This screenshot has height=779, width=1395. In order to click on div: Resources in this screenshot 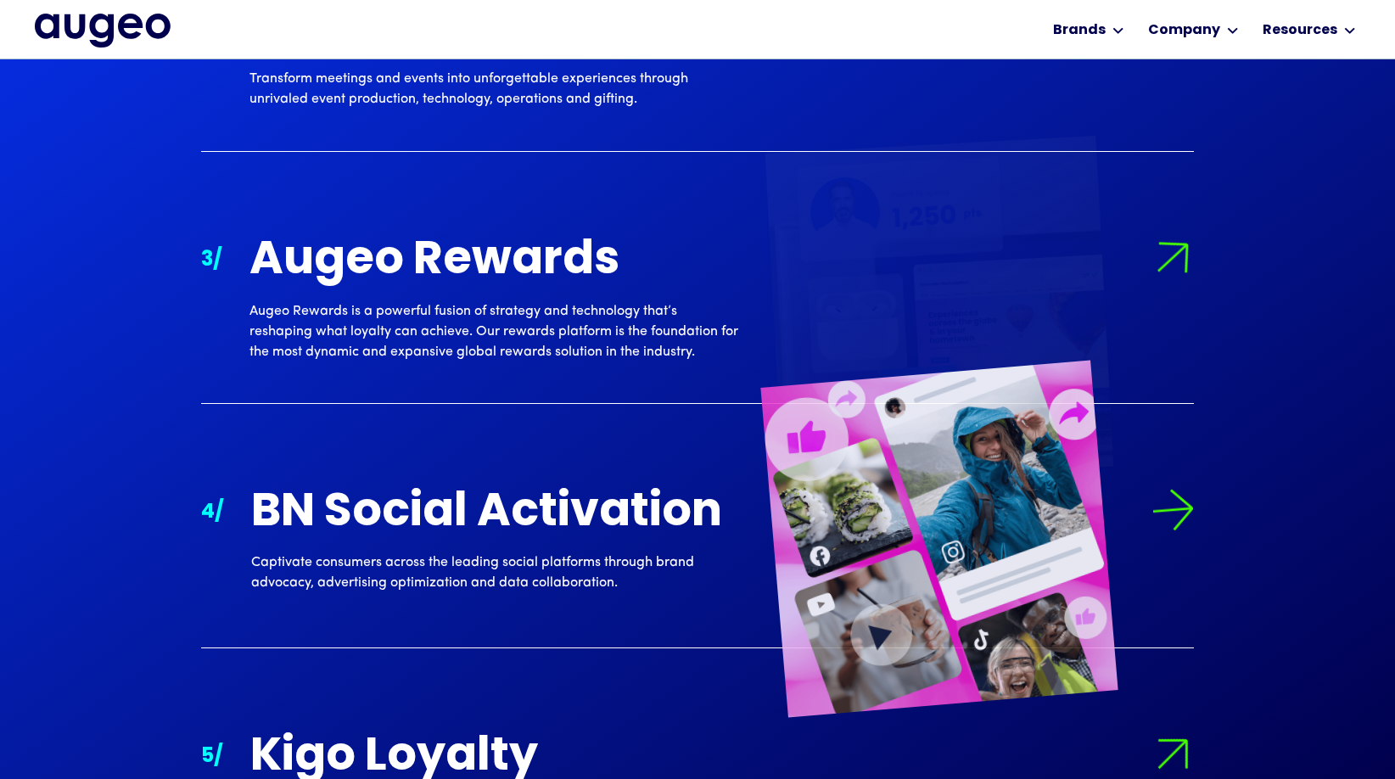, I will do `click(1300, 31)`.